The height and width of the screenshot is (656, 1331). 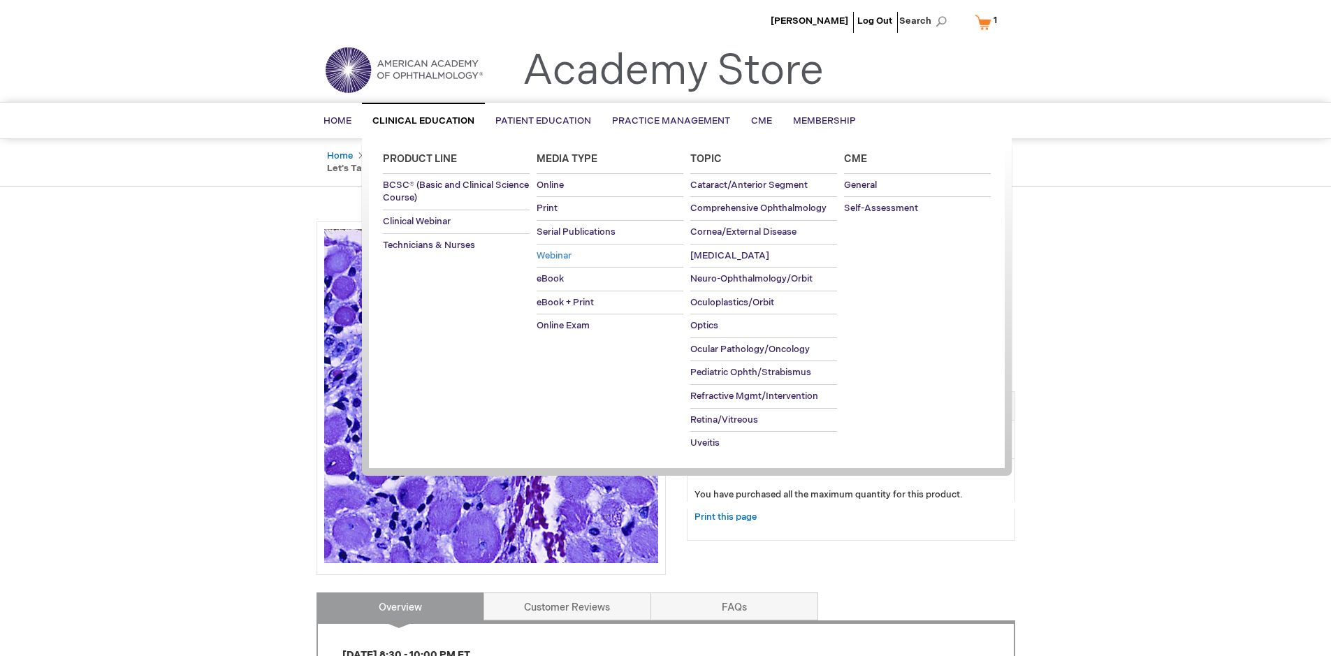 What do you see at coordinates (417, 222) in the screenshot?
I see `span: Clinical Webinar` at bounding box center [417, 222].